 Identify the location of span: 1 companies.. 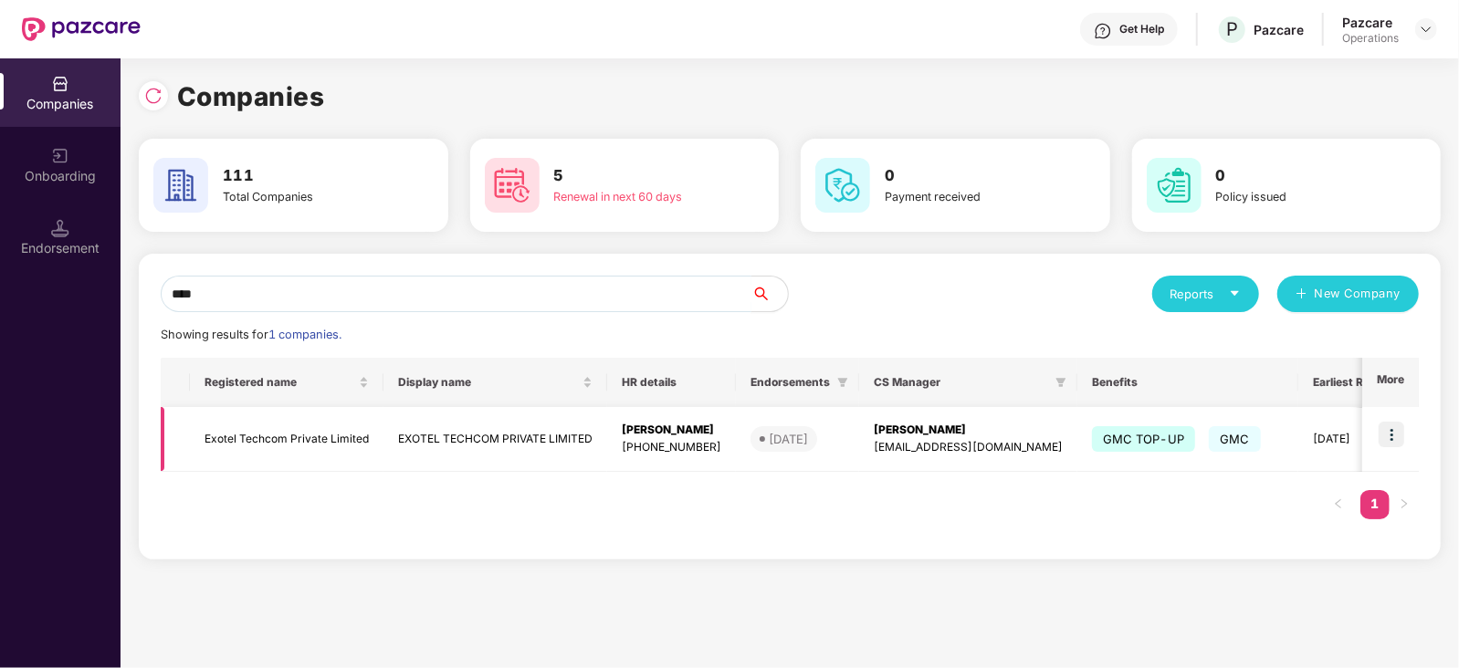
(305, 334).